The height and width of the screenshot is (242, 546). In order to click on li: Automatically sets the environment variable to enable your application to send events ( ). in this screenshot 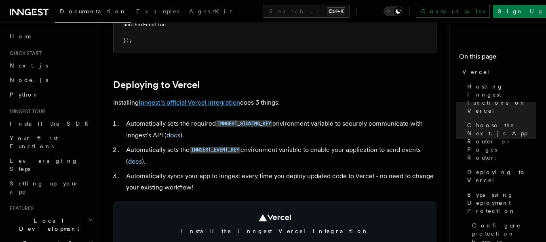, I will do `click(280, 156)`.